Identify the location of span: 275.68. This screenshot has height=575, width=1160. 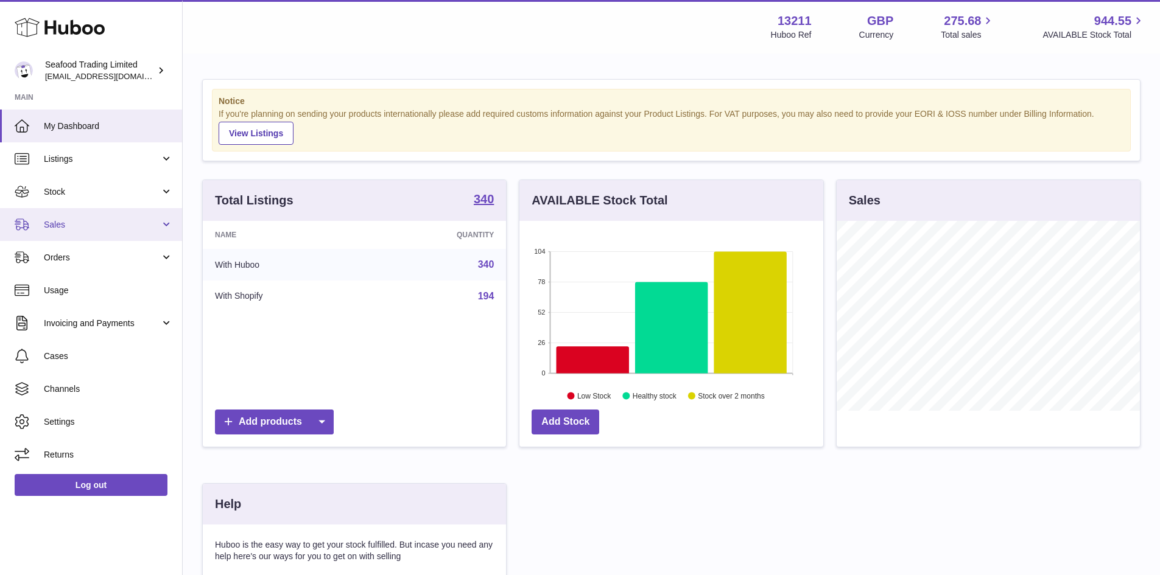
(962, 21).